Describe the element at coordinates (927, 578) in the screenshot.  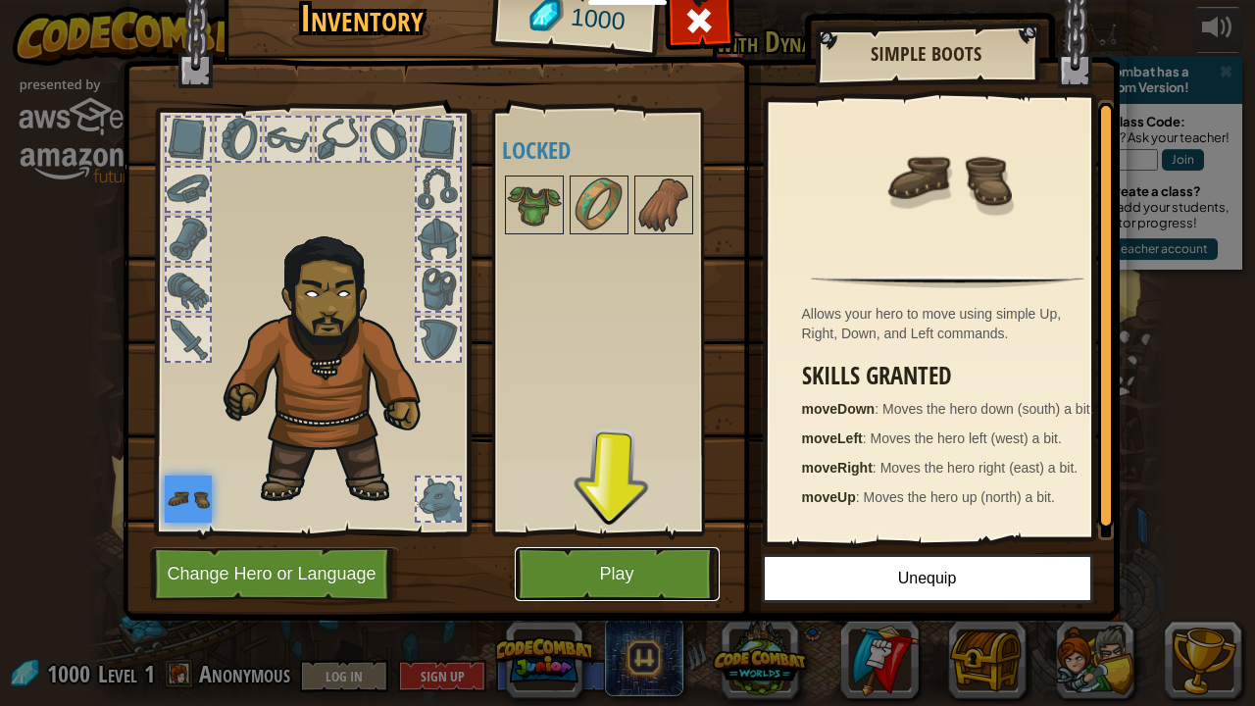
I see `button: Unequip` at that location.